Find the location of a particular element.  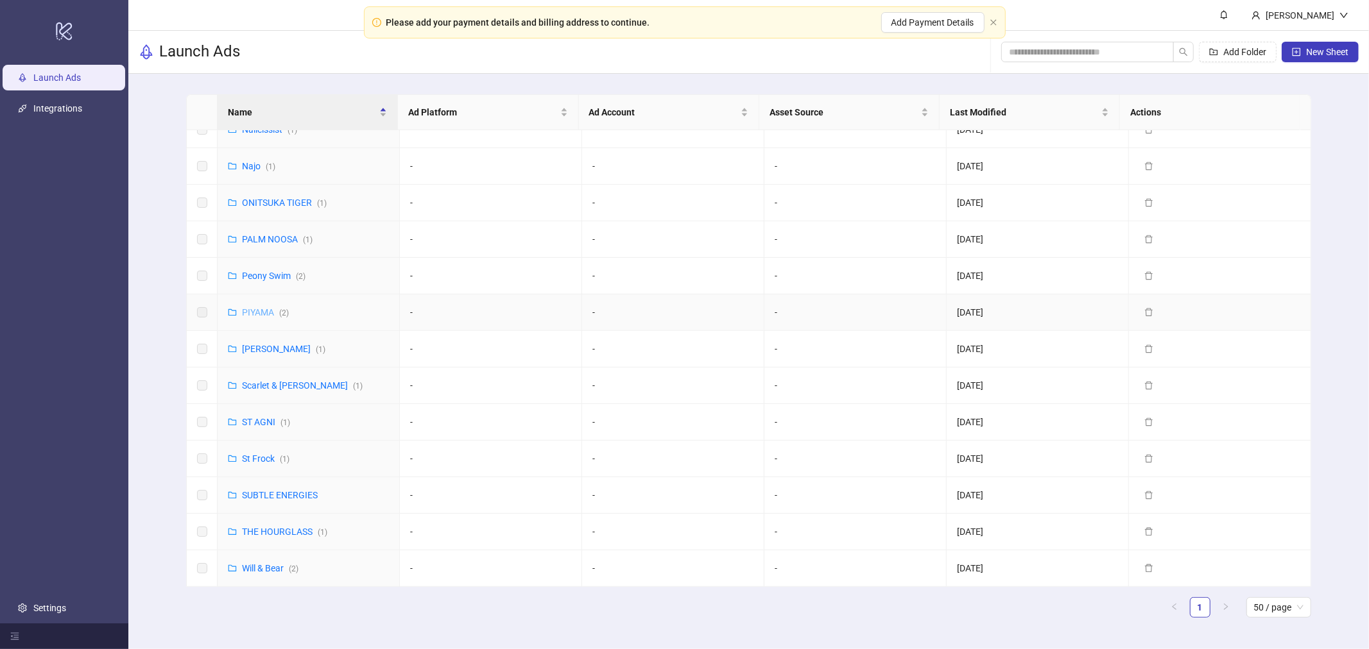

span: Add Folder is located at coordinates (1244, 52).